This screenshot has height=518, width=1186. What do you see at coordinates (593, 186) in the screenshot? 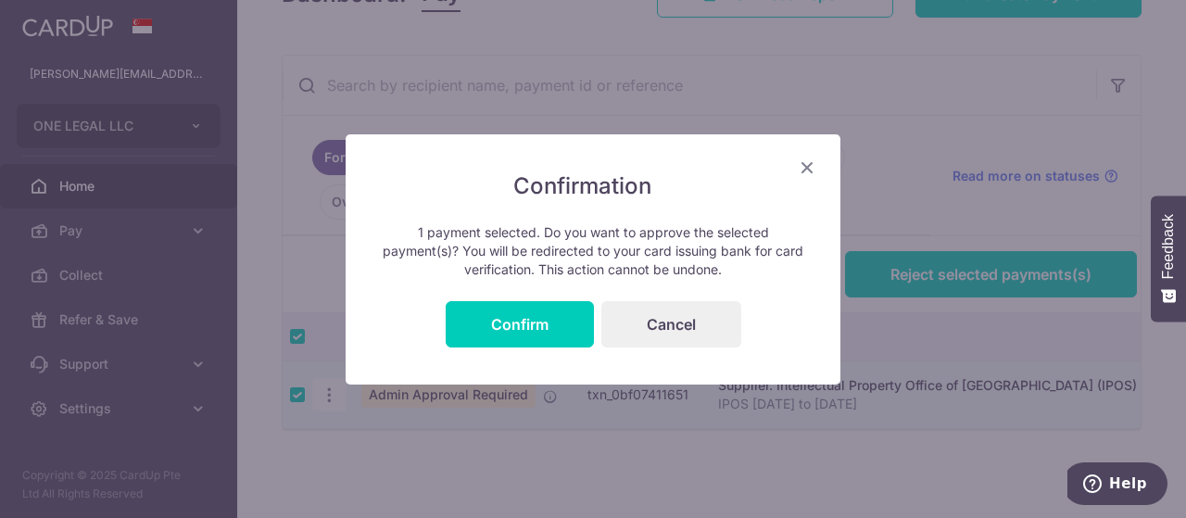
I see `h5: Confirmation` at bounding box center [593, 186].